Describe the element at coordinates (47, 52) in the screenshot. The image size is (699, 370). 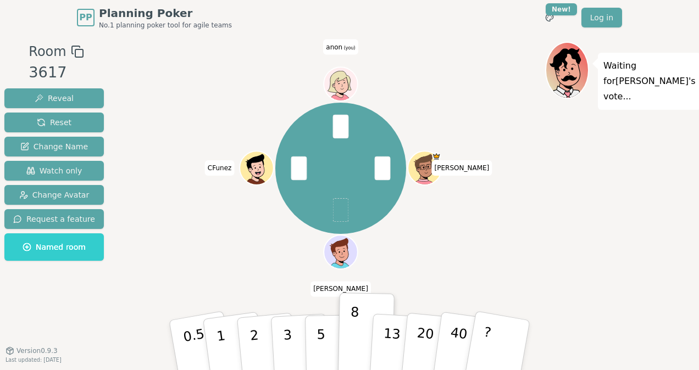
I see `span: Room` at that location.